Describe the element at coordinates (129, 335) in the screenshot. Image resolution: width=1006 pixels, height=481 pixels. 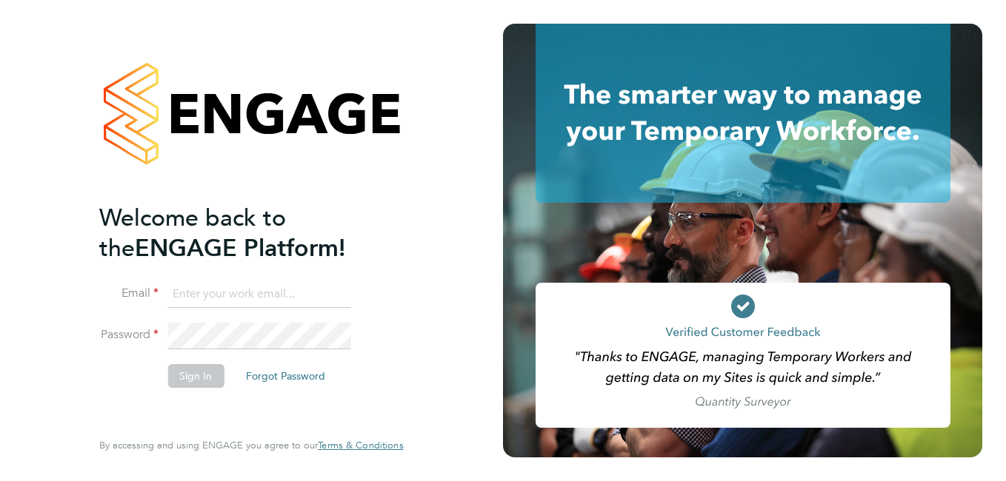
I see `label: Password` at that location.